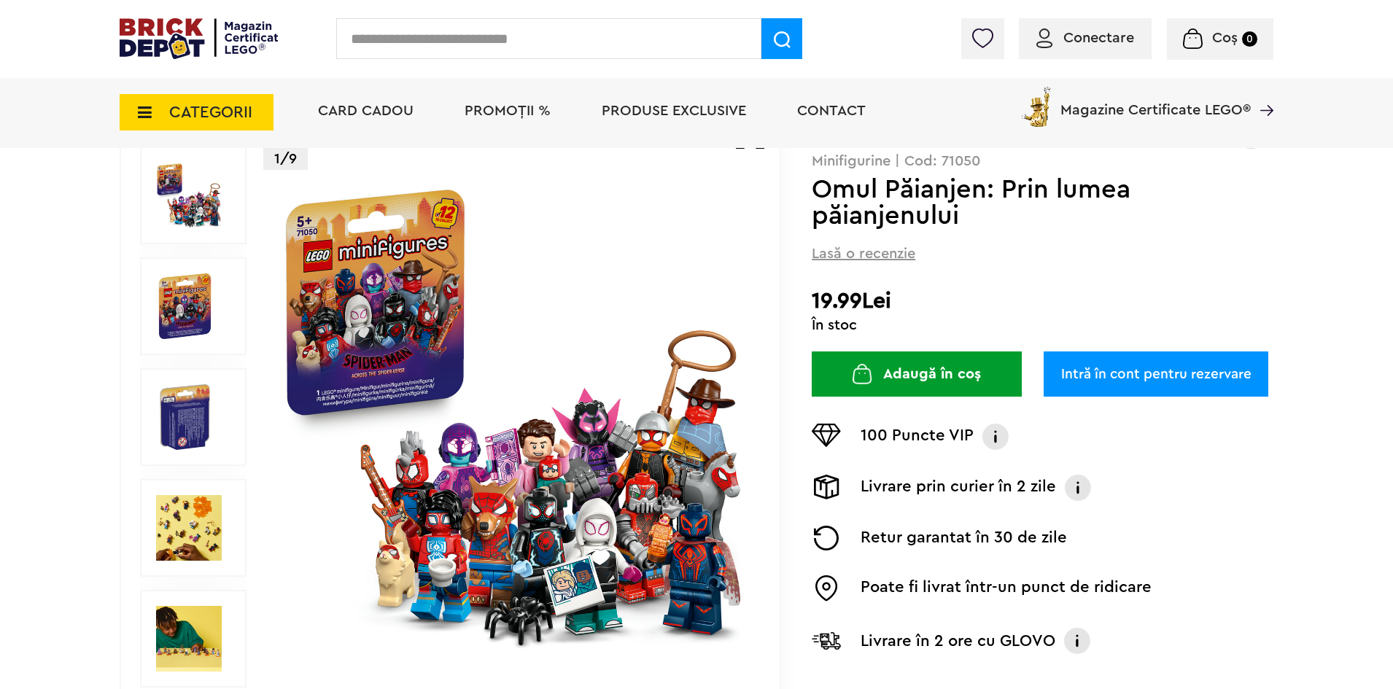 The image size is (1393, 689). Describe the element at coordinates (1099, 38) in the screenshot. I see `span: Conectare` at that location.